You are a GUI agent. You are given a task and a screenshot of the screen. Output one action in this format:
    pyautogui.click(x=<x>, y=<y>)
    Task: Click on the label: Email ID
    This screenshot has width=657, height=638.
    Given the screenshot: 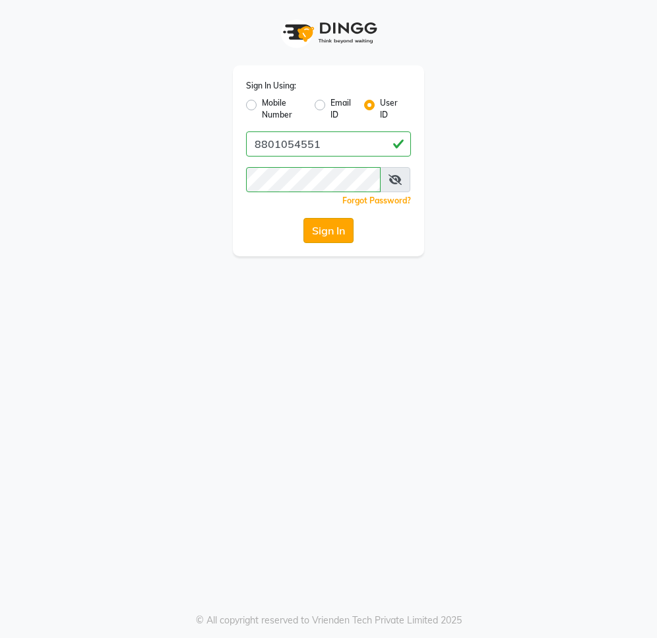 What is the action you would take?
    pyautogui.click(x=342, y=109)
    